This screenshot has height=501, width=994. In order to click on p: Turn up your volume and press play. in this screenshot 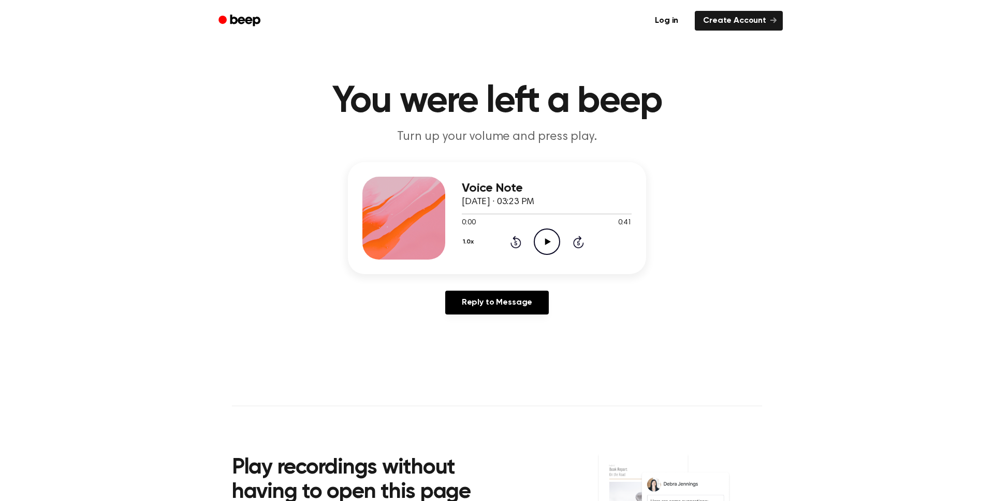, I will do `click(497, 137)`.